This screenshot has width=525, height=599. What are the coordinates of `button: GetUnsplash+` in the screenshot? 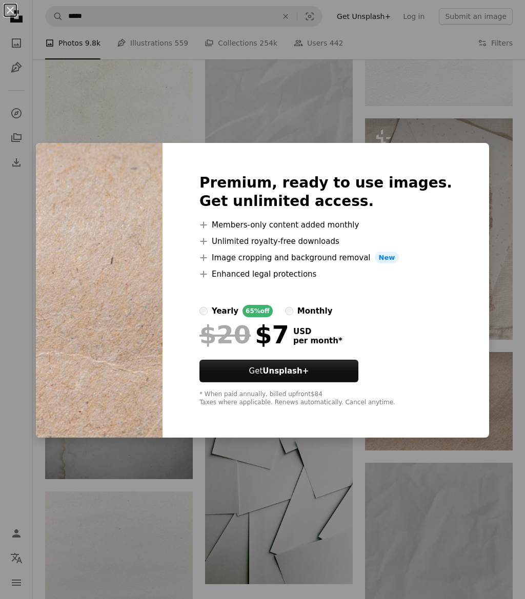 It's located at (279, 371).